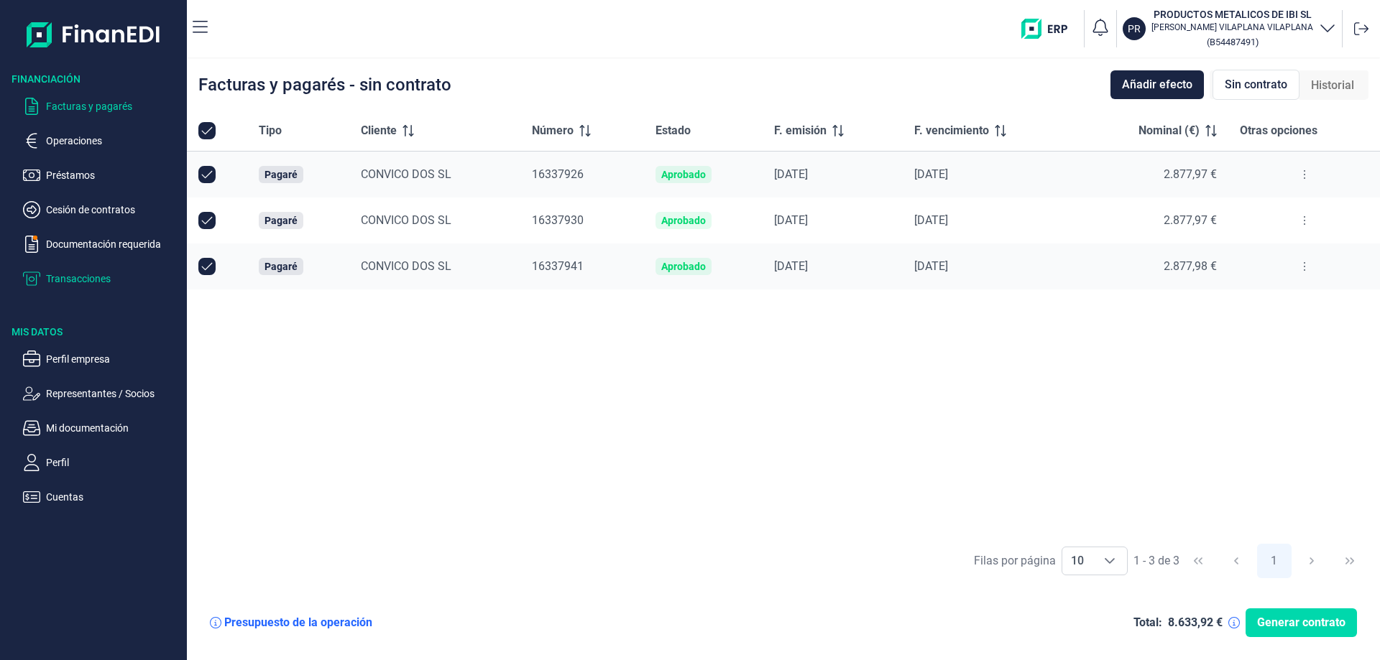 This screenshot has height=660, width=1380. What do you see at coordinates (102, 497) in the screenshot?
I see `button: Cuentas` at bounding box center [102, 497].